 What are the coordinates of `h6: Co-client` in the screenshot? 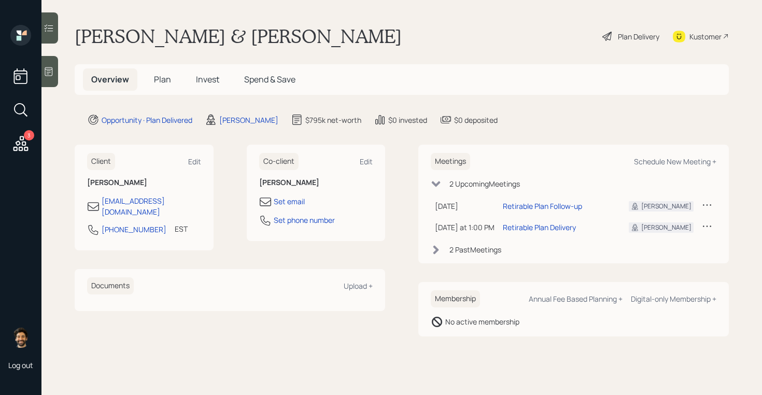 It's located at (279, 161).